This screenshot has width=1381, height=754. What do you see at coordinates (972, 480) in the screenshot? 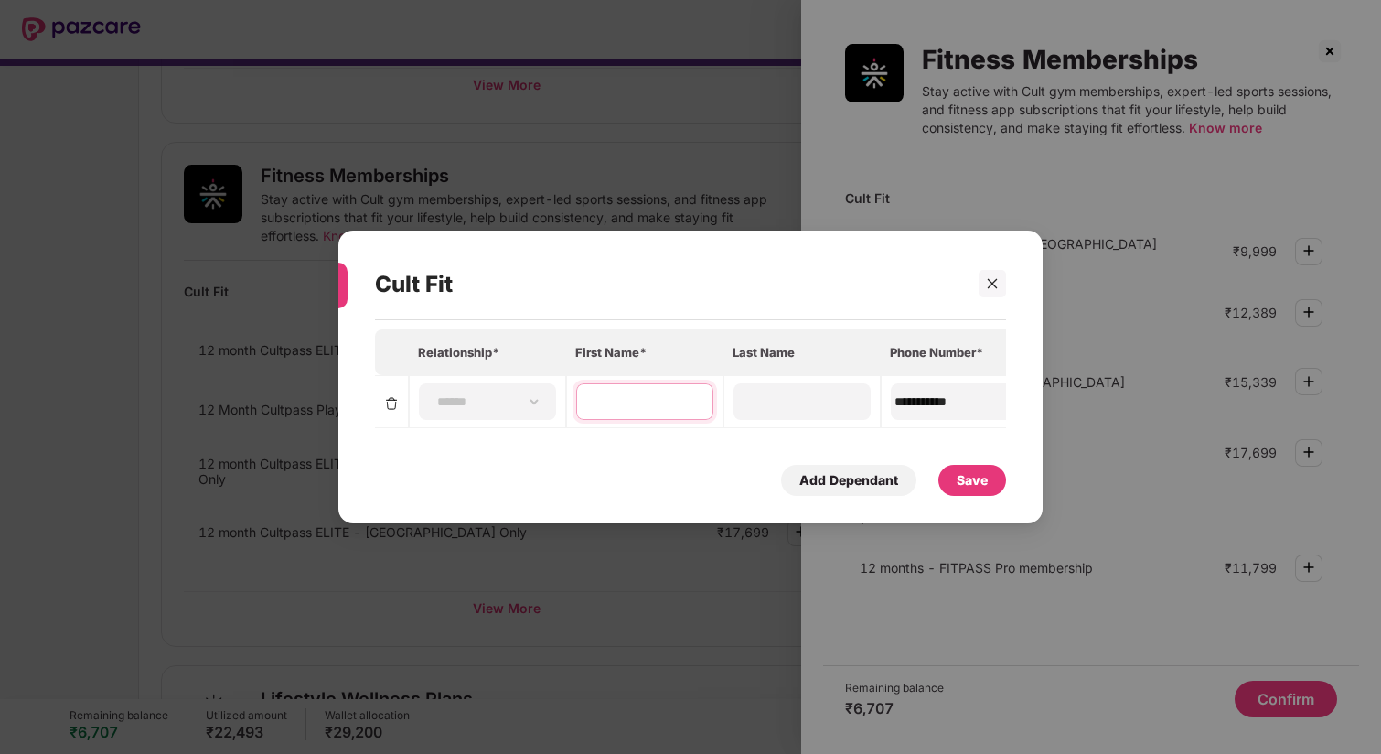
I see `div: Save` at bounding box center [972, 480].